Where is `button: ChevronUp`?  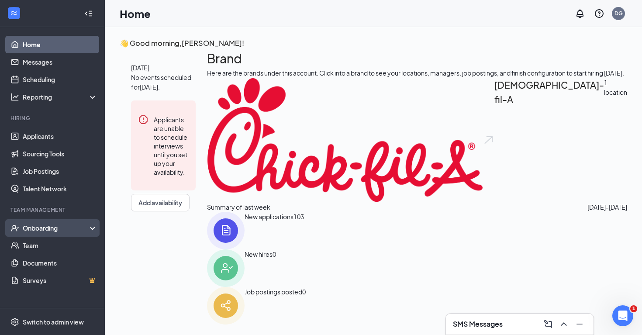 button: ChevronUp is located at coordinates (564, 324).